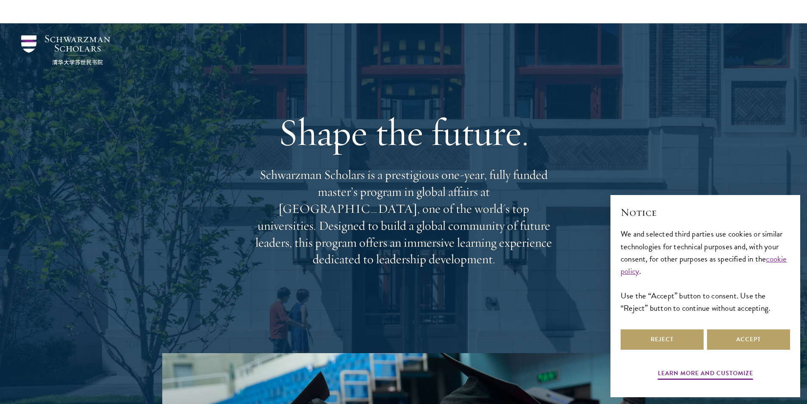 The height and width of the screenshot is (404, 807). I want to click on img: Schwarzman Scholars, so click(66, 50).